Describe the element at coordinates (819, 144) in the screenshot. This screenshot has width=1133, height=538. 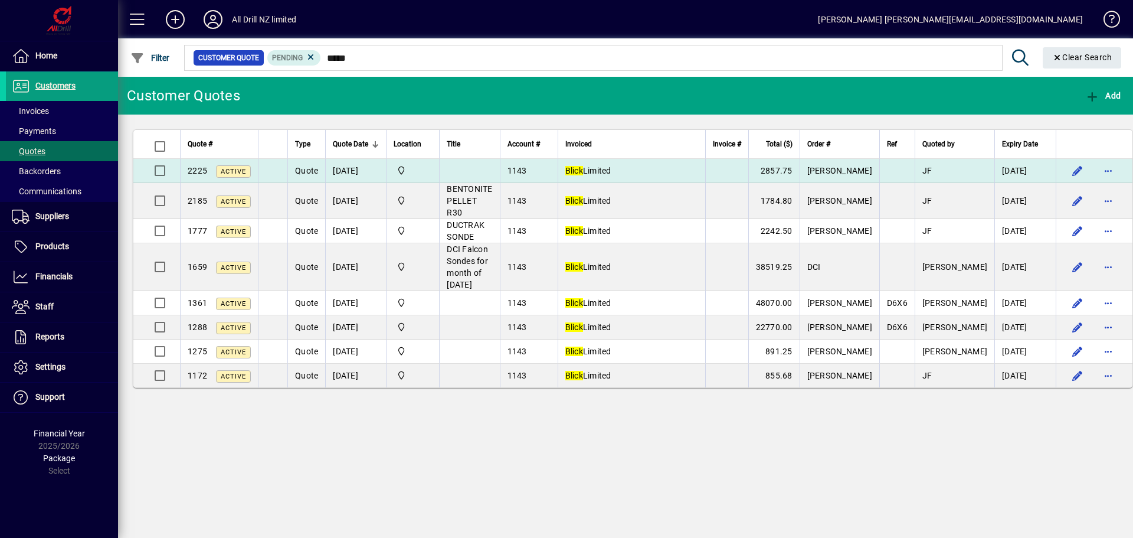
I see `span: Order #` at that location.